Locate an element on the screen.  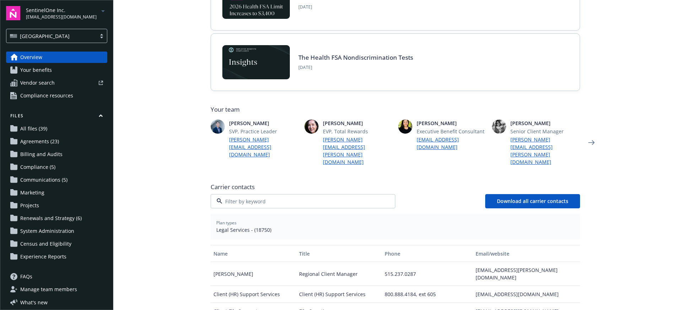
span: Download all carrier contacts is located at coordinates (532, 201).